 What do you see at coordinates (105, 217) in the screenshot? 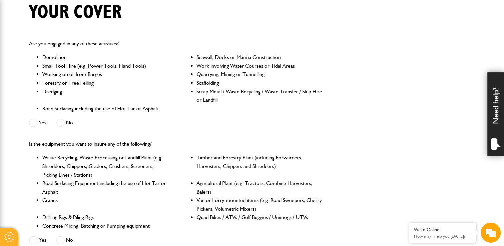
I see `li: Drilling Rigs & Piling Rigs` at bounding box center [105, 217].